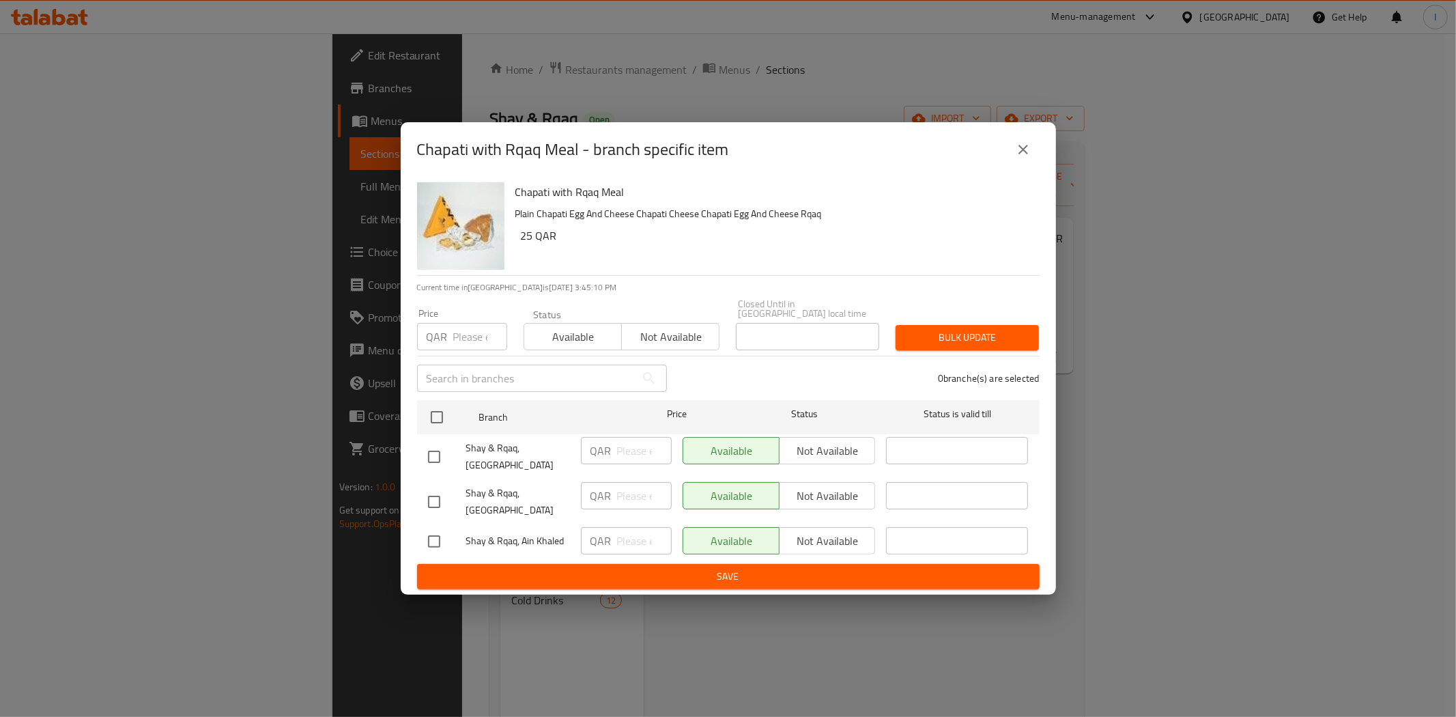 This screenshot has width=1456, height=717. What do you see at coordinates (772, 214) in the screenshot?
I see `p: Plain Chapati Egg And Cheese Chapati Cheese Chapati Egg And Cheese Rqaq` at bounding box center [772, 214].